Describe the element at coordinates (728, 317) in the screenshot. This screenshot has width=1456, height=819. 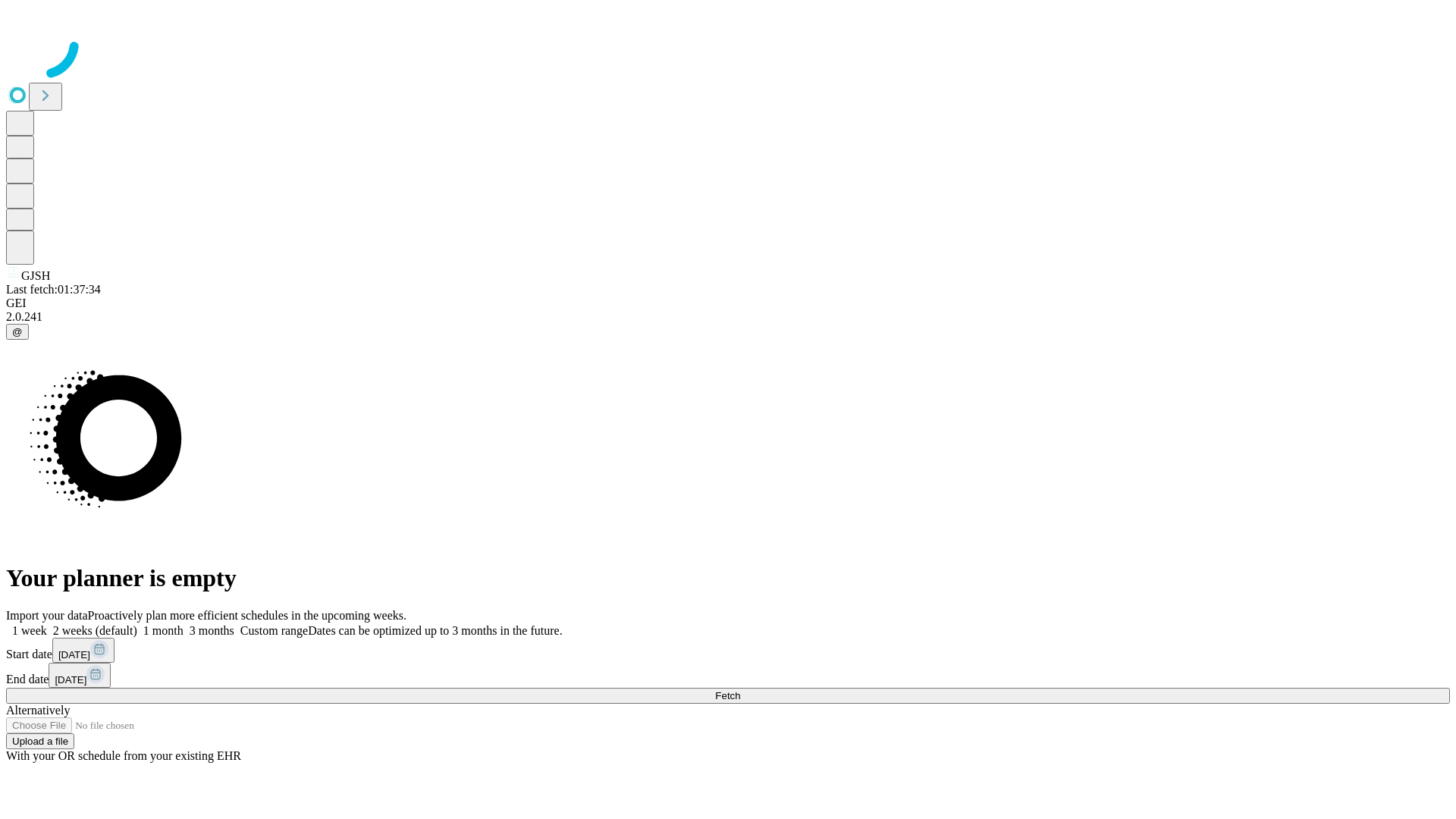
I see `div: 2.0.241` at that location.